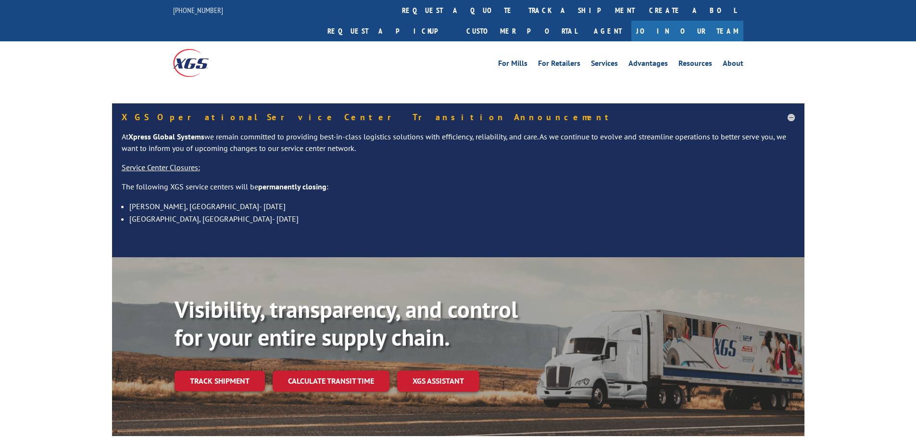 This screenshot has height=438, width=916. Describe the element at coordinates (648, 65) in the screenshot. I see `a: Advantages` at that location.